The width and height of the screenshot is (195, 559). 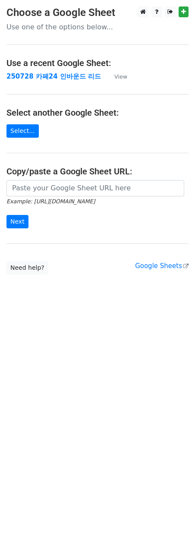 What do you see at coordinates (17, 221) in the screenshot?
I see `input: Next` at bounding box center [17, 221].